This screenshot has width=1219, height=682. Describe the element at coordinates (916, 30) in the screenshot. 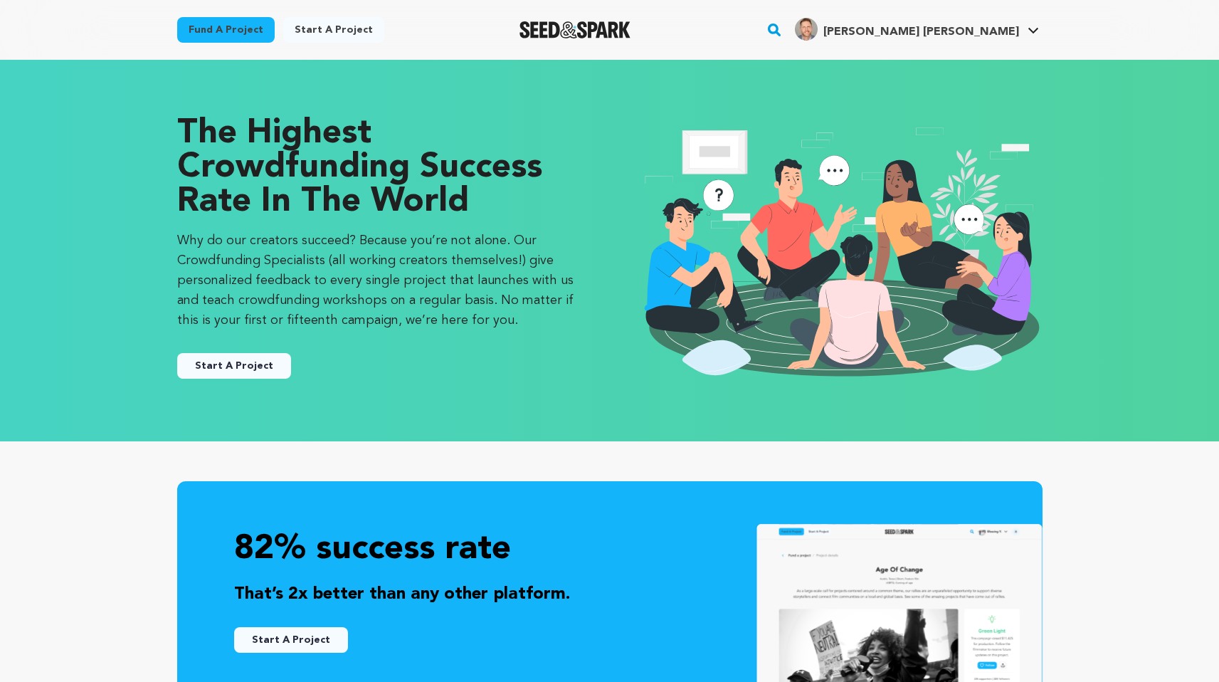

I see `span: Westcott W.'s Profile` at that location.